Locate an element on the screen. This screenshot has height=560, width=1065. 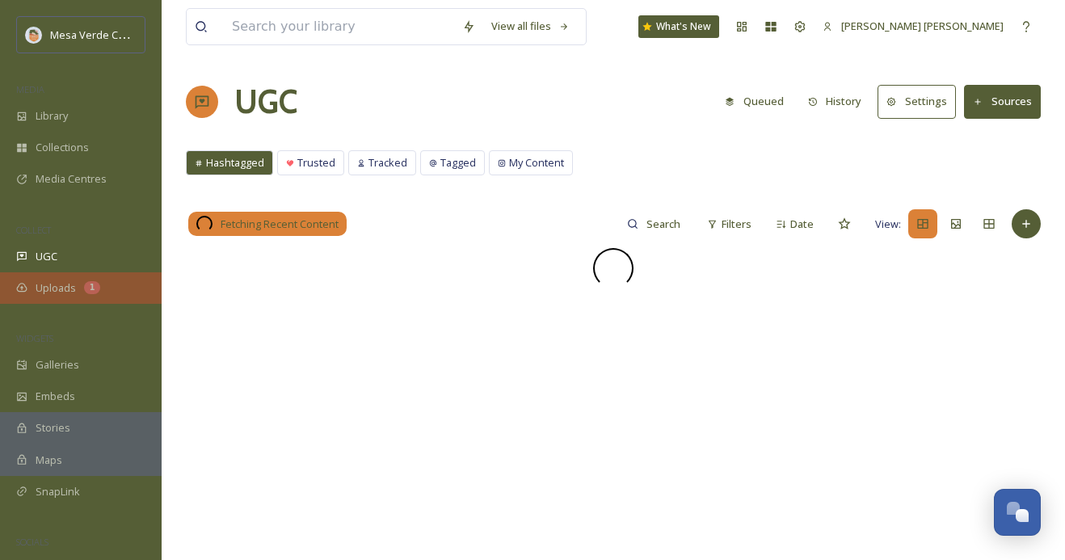
a: Settings is located at coordinates (920, 101).